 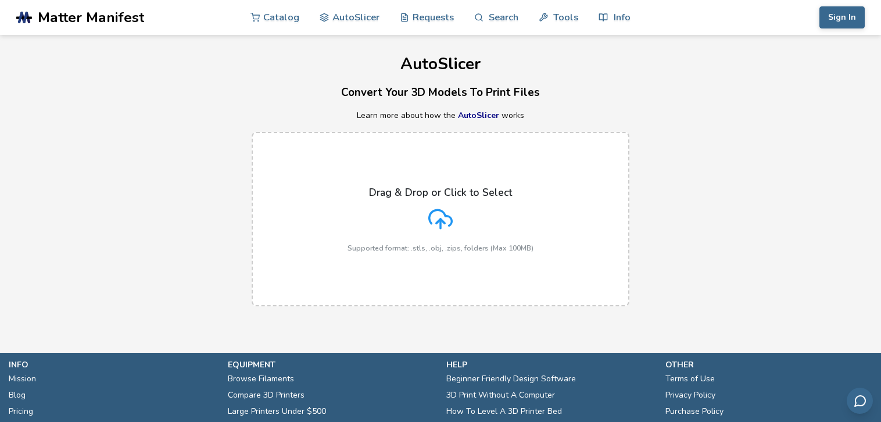 I want to click on a: Compare 3D Printers, so click(x=266, y=395).